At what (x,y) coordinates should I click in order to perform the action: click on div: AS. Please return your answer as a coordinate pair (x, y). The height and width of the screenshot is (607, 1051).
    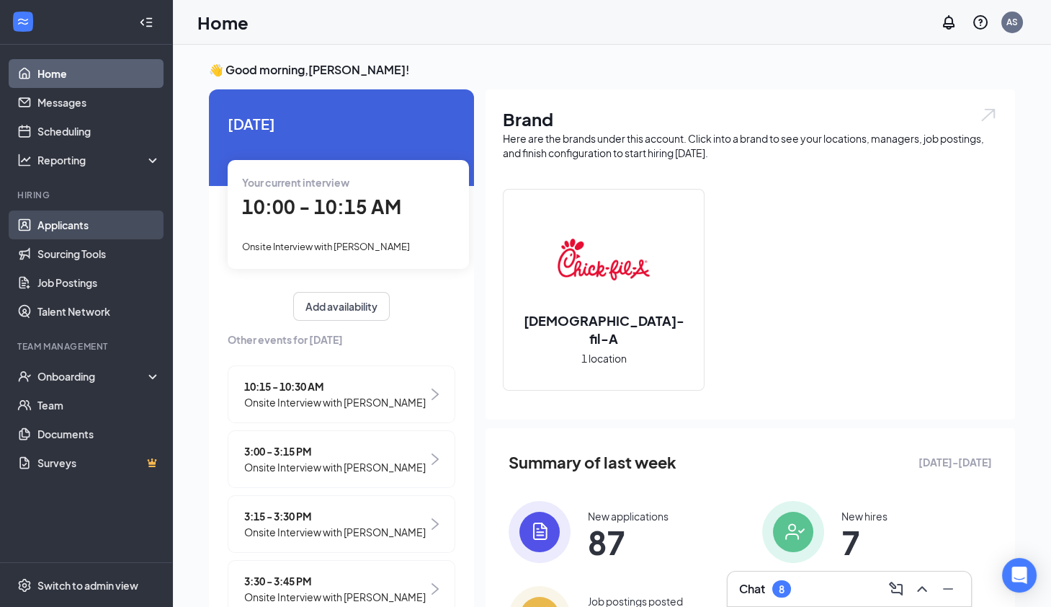
    Looking at the image, I should click on (1012, 22).